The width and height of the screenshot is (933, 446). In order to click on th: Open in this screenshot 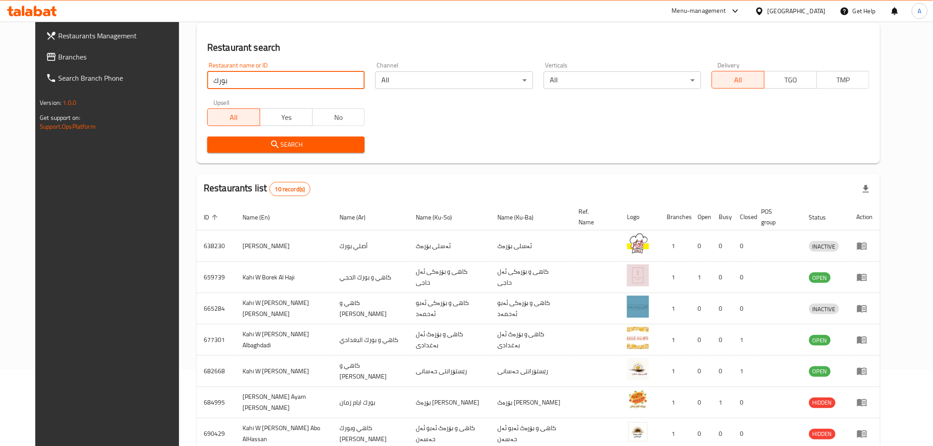, I will do `click(701, 217)`.